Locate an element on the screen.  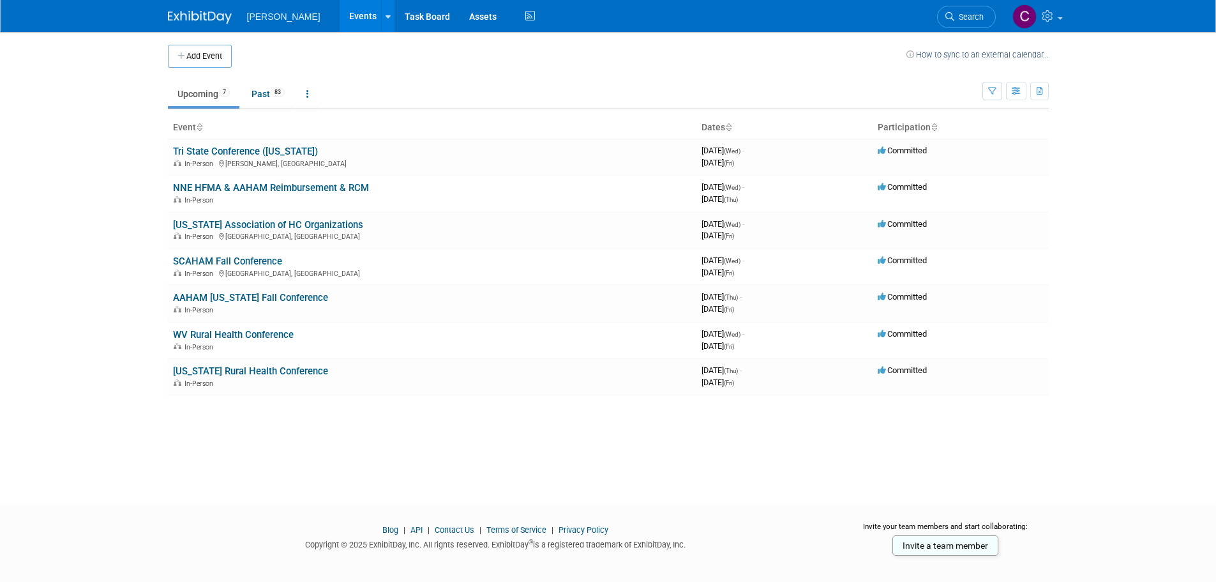
a: Terms of Service is located at coordinates (517, 529).